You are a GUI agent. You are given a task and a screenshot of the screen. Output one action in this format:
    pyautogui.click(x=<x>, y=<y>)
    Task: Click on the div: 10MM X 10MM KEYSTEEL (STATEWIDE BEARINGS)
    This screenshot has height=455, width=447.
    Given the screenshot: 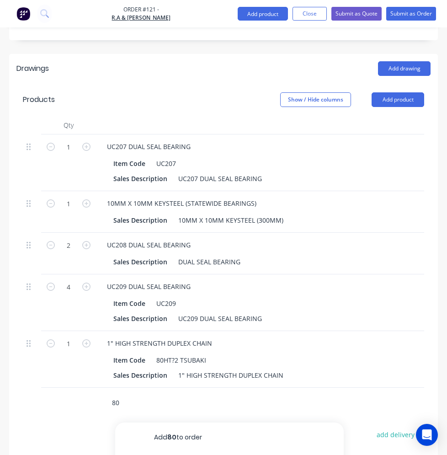 What is the action you would take?
    pyautogui.click(x=182, y=203)
    